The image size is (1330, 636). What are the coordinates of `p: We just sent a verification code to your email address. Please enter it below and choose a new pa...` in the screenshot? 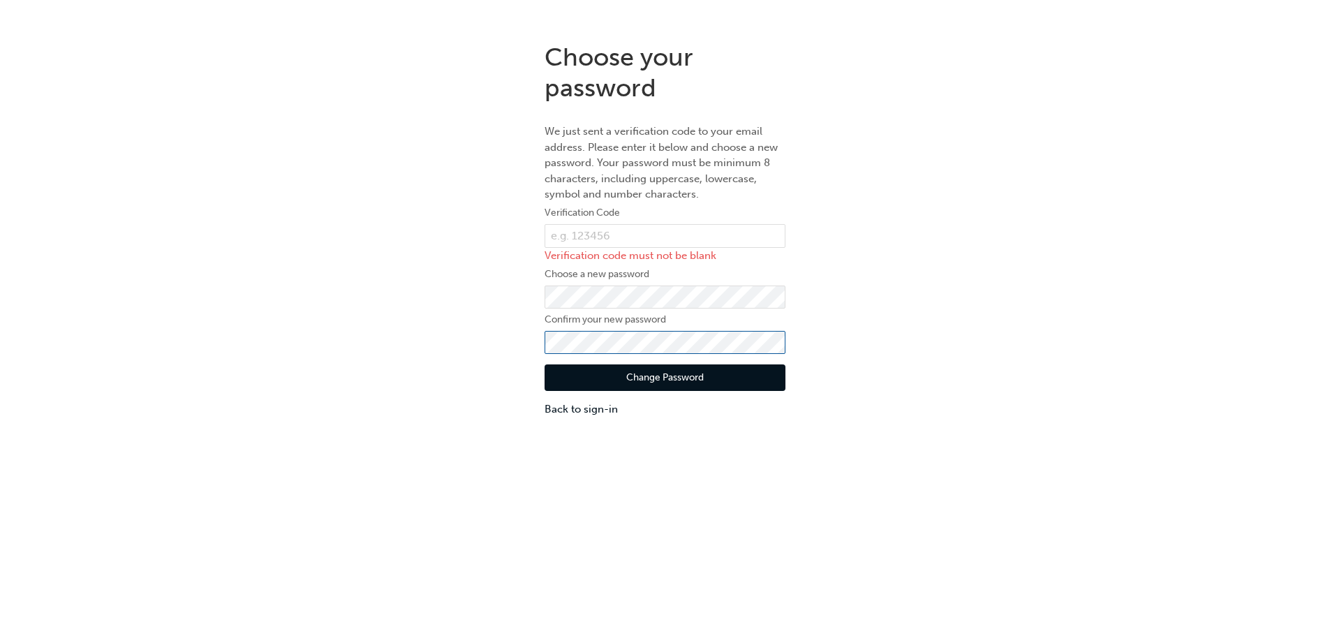 It's located at (664, 163).